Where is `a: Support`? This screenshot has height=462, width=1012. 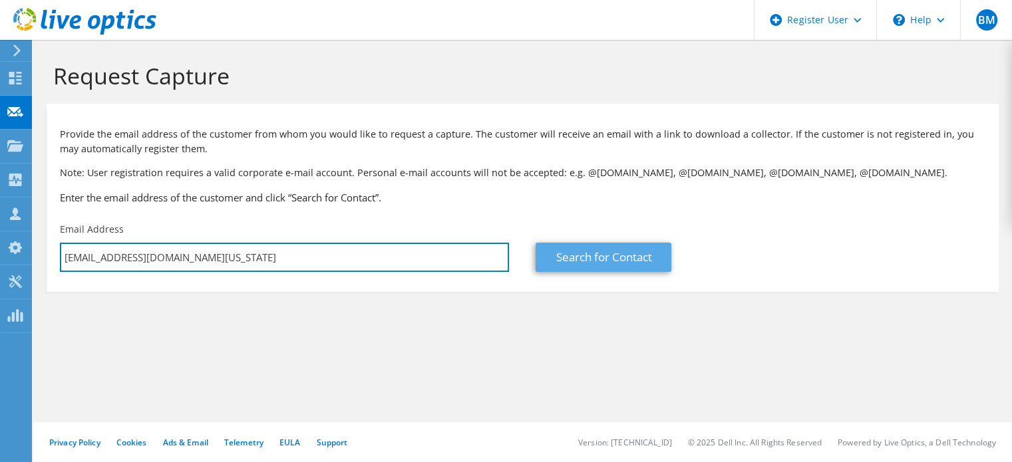
a: Support is located at coordinates (331, 442).